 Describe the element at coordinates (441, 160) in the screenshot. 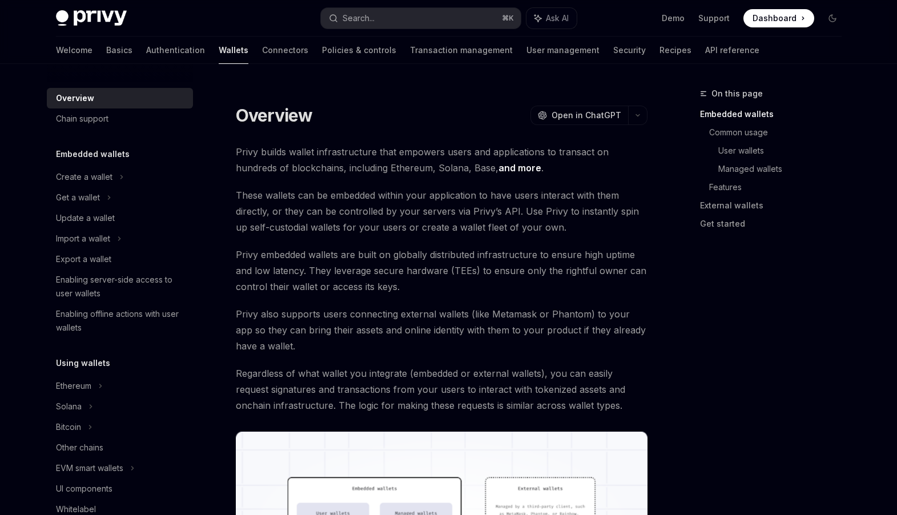

I see `span: Privy builds wallet infrastructure that empowers users and applications to transact on hundreds o...` at that location.